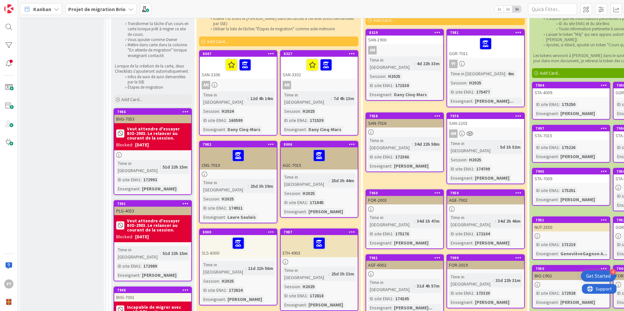 The width and height of the screenshot is (624, 311). What do you see at coordinates (319, 159) in the screenshot?
I see `div: AGC-7015` at bounding box center [319, 159].